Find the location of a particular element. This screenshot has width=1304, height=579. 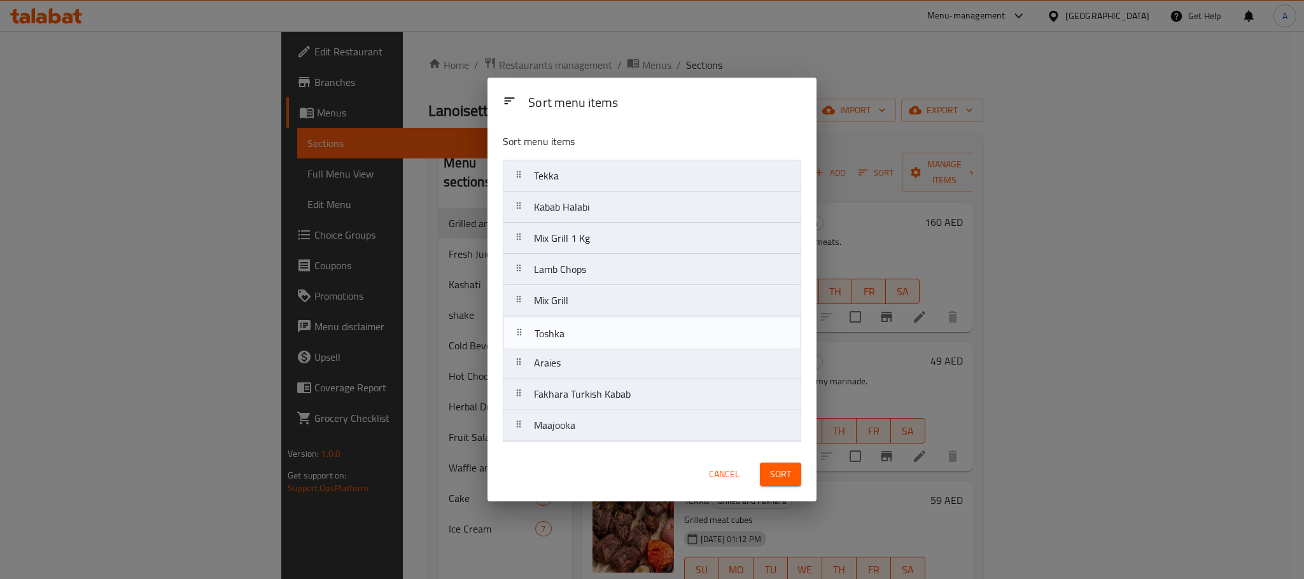

span: Cancel is located at coordinates (724, 474).